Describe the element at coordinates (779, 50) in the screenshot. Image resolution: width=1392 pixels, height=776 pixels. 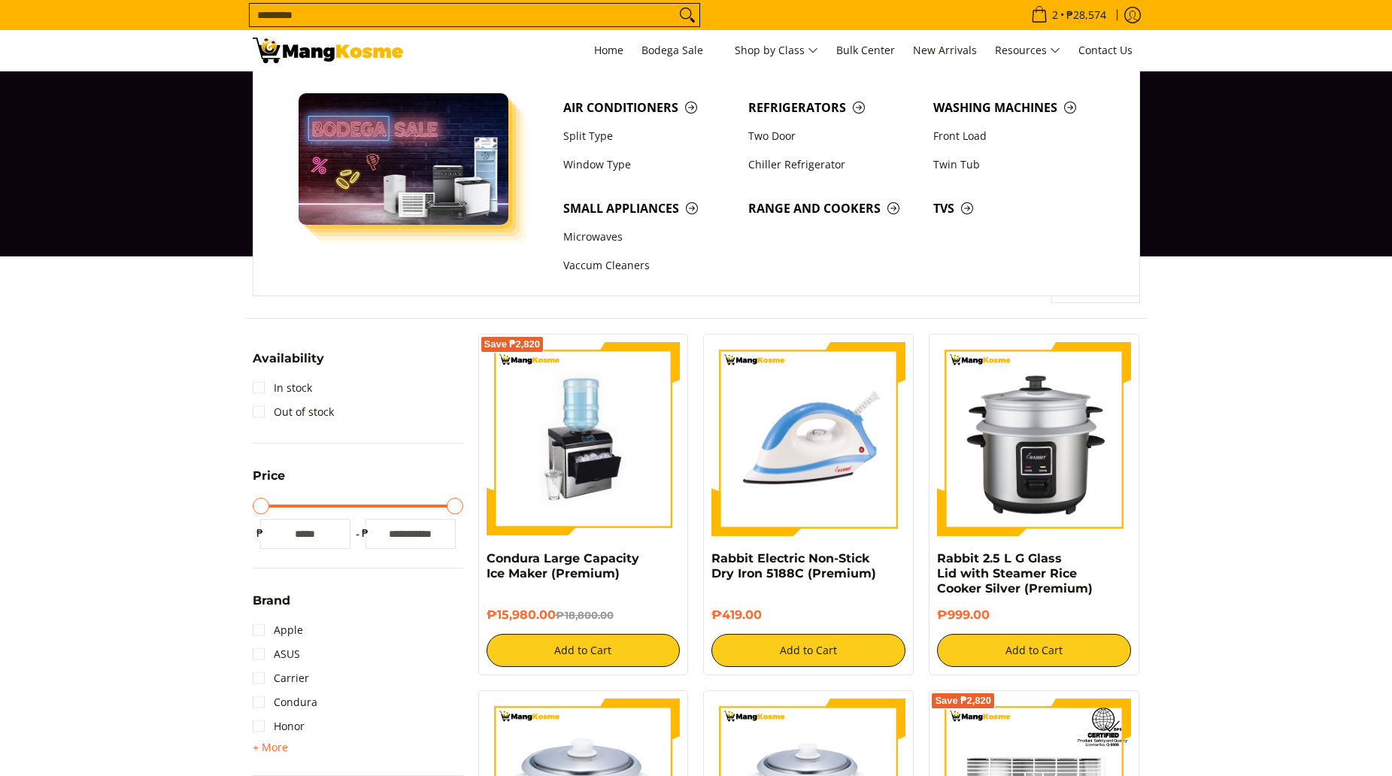
I see `nav: Main Menu` at that location.